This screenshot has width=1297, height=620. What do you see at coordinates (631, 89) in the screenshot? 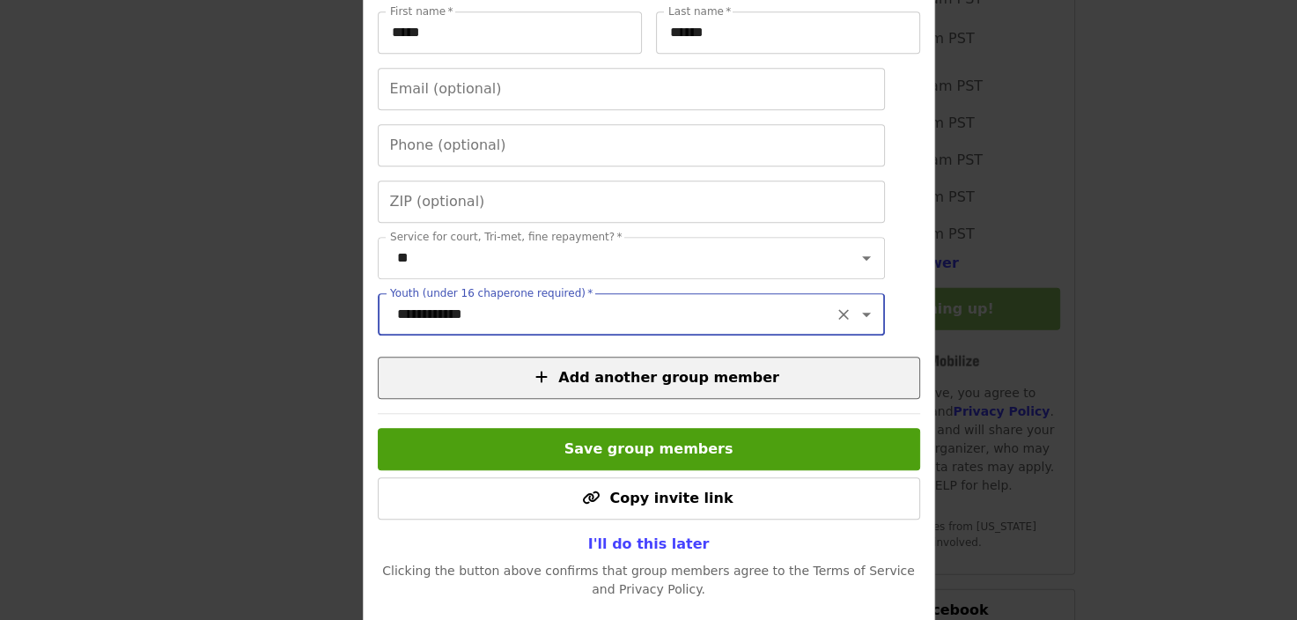
I see `input: Email (optional)` at bounding box center [631, 89].